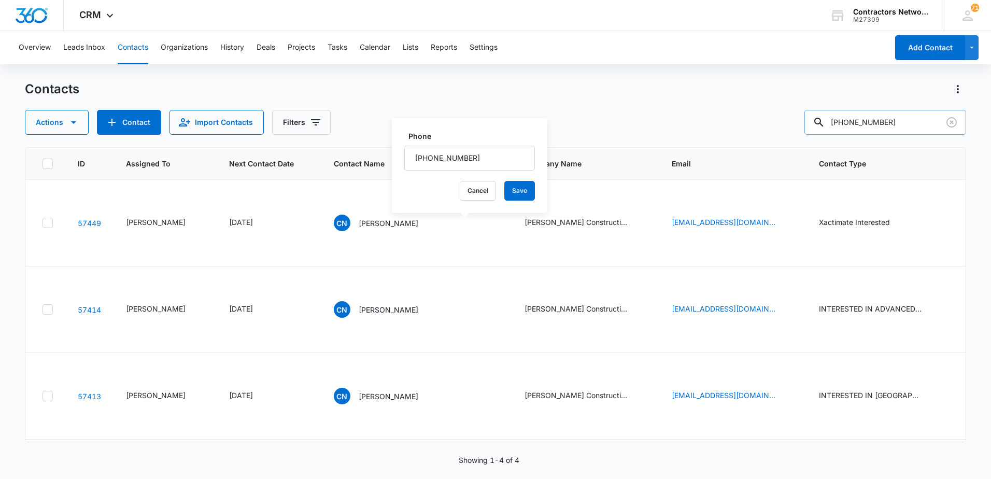 Image resolution: width=991 pixels, height=479 pixels. What do you see at coordinates (885, 122) in the screenshot?
I see `input: Search Contacts` at bounding box center [885, 122].